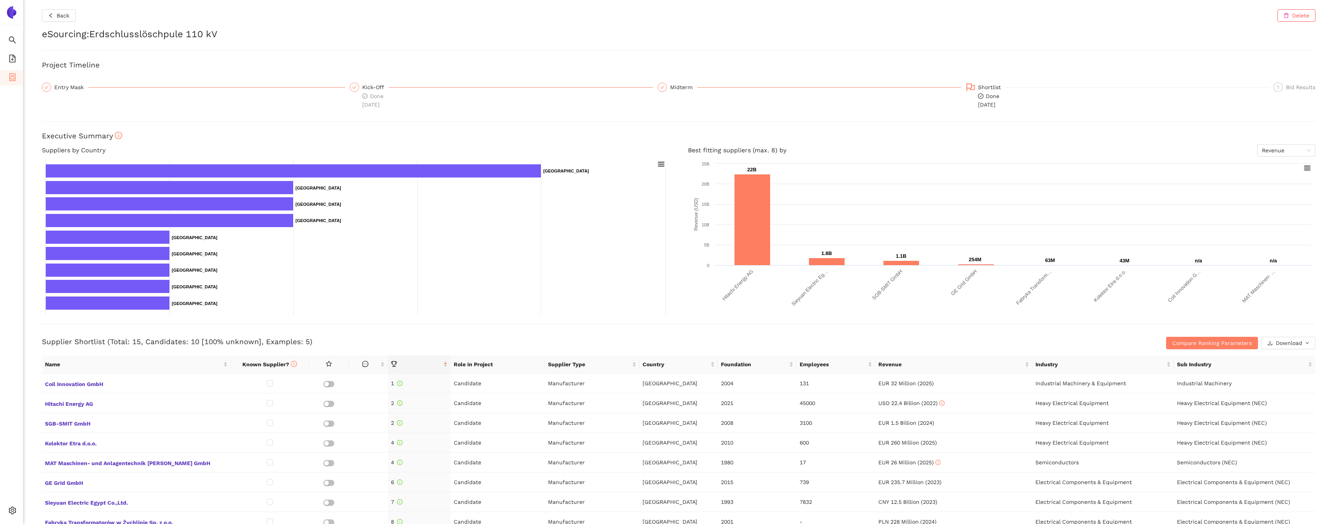  I want to click on span: EUR 260 Million (2025), so click(908, 443).